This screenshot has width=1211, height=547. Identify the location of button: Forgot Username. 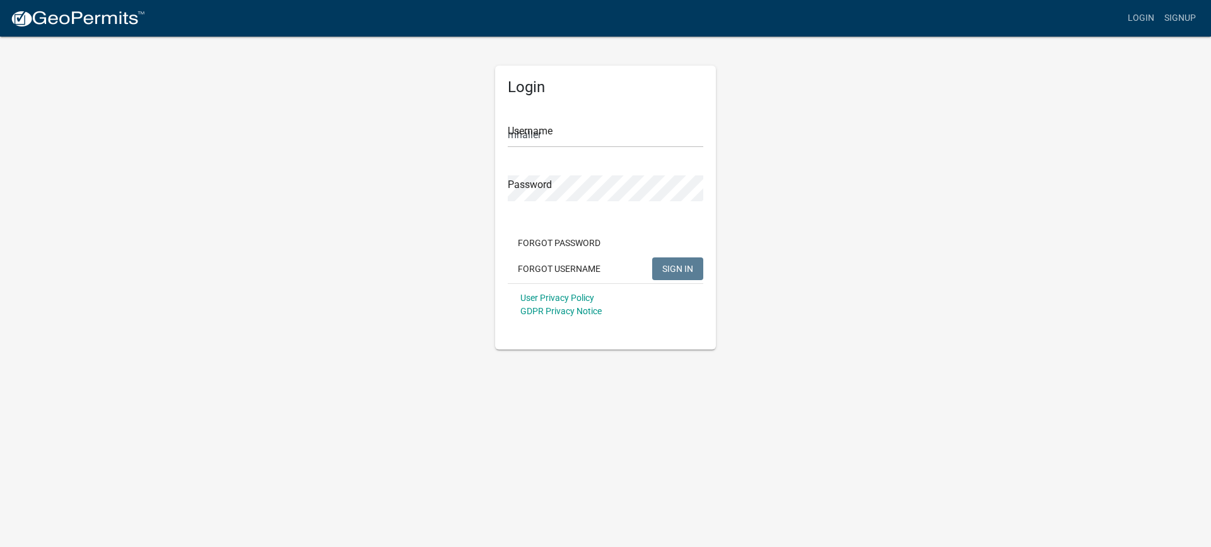
(559, 269).